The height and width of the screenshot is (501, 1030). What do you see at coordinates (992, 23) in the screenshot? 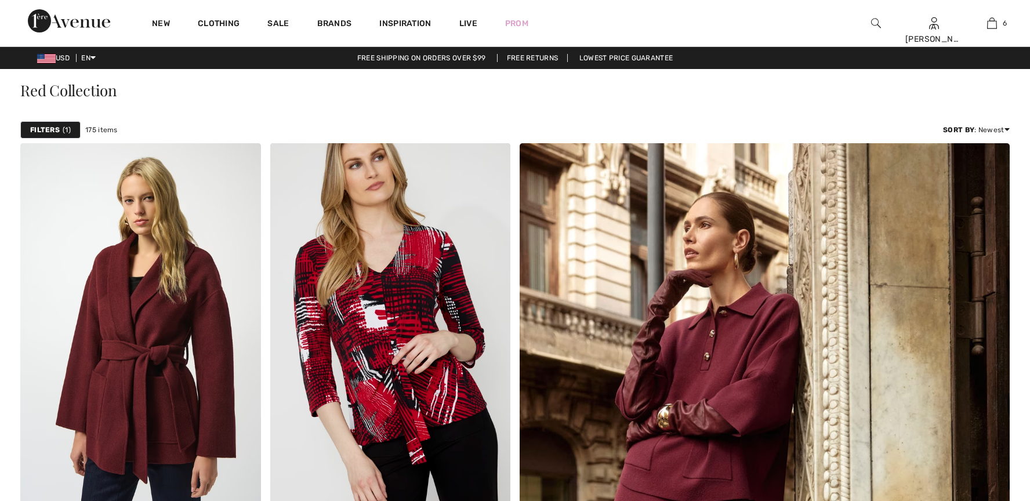
I see `img: My Bag` at bounding box center [992, 23].